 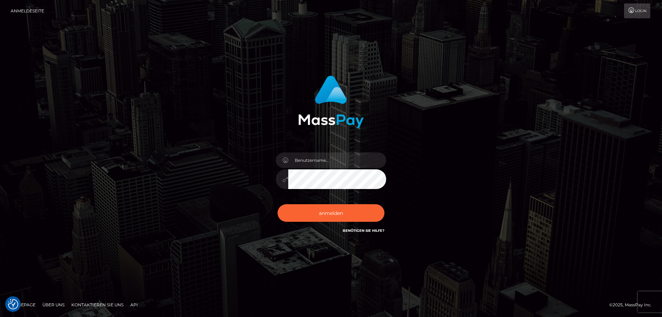 I want to click on img: MassPay-Anmeldung, so click(x=331, y=102).